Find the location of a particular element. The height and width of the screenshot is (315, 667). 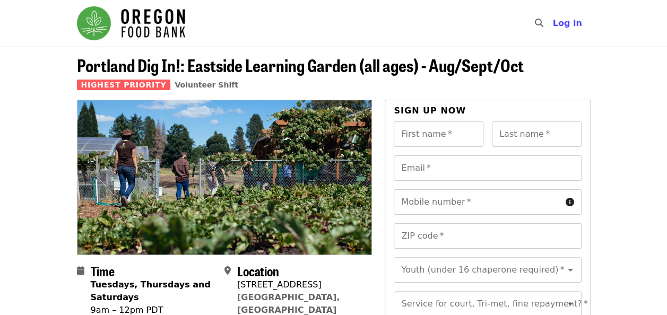

span: Highest Priority is located at coordinates (124, 85).